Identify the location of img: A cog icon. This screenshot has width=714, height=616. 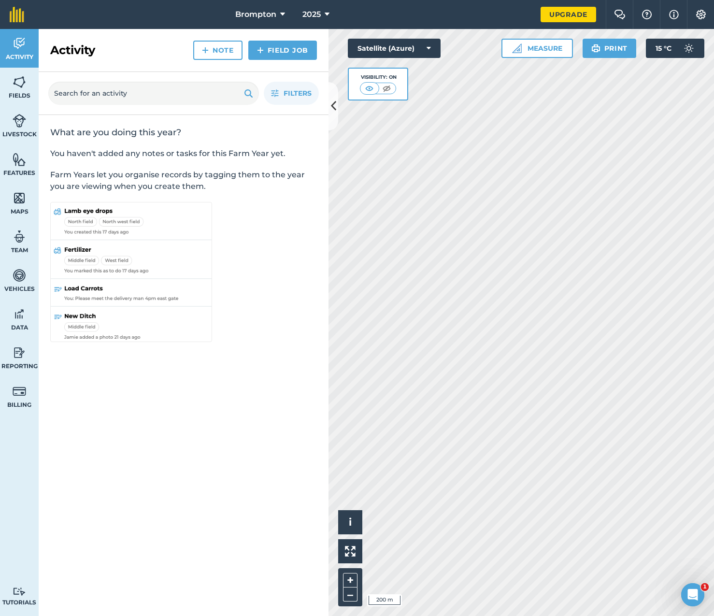
(701, 14).